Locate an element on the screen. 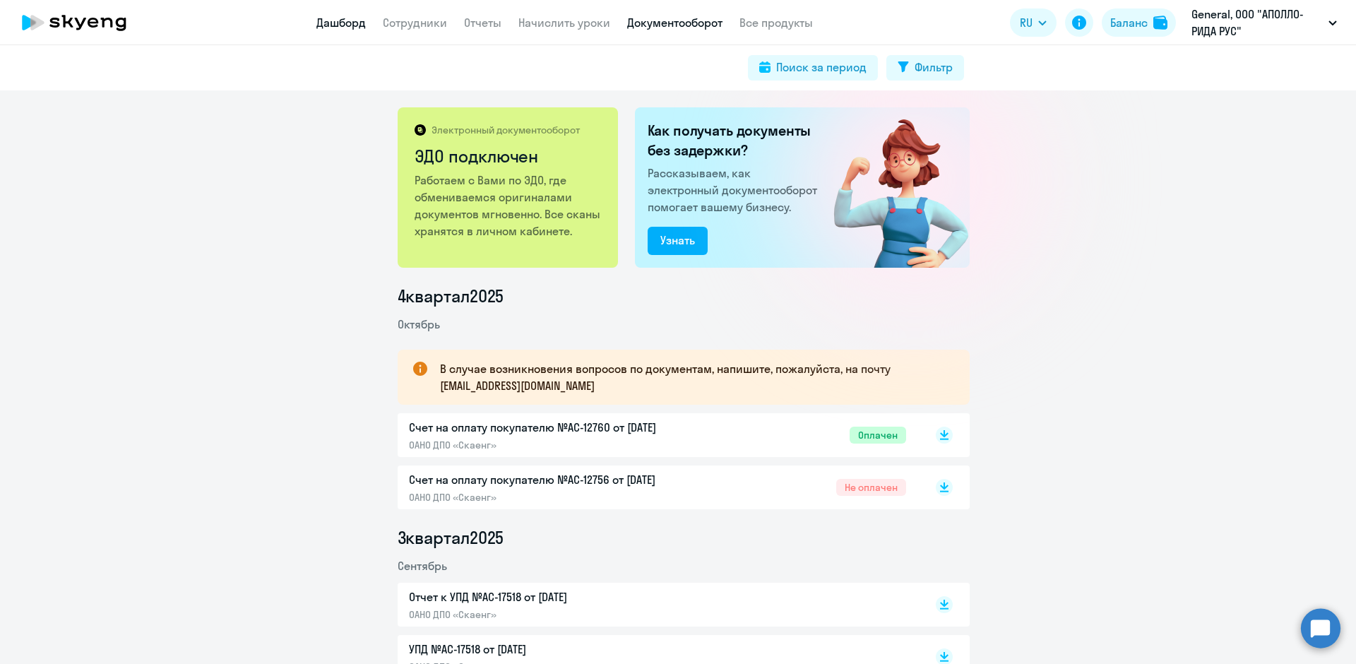 The image size is (1356, 664). a: Отчеты is located at coordinates (482, 23).